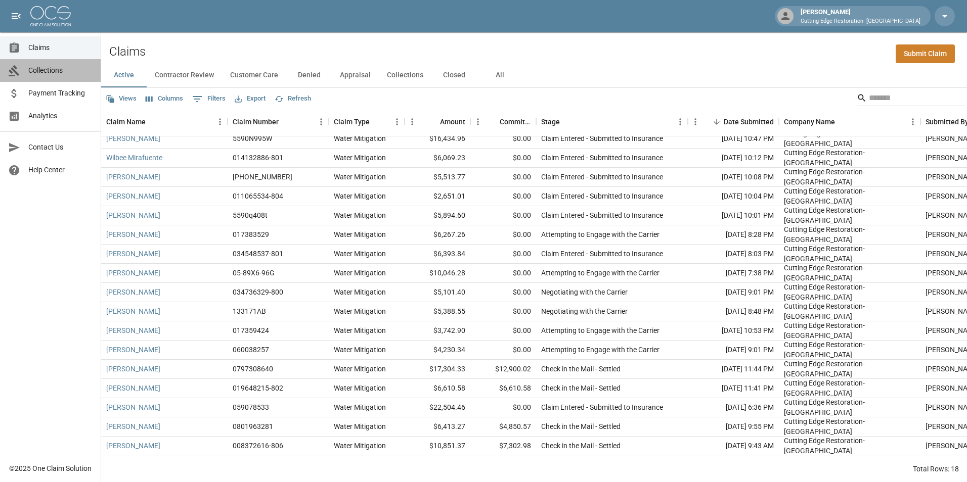 The width and height of the screenshot is (967, 482). Describe the element at coordinates (309, 75) in the screenshot. I see `button: Denied` at that location.